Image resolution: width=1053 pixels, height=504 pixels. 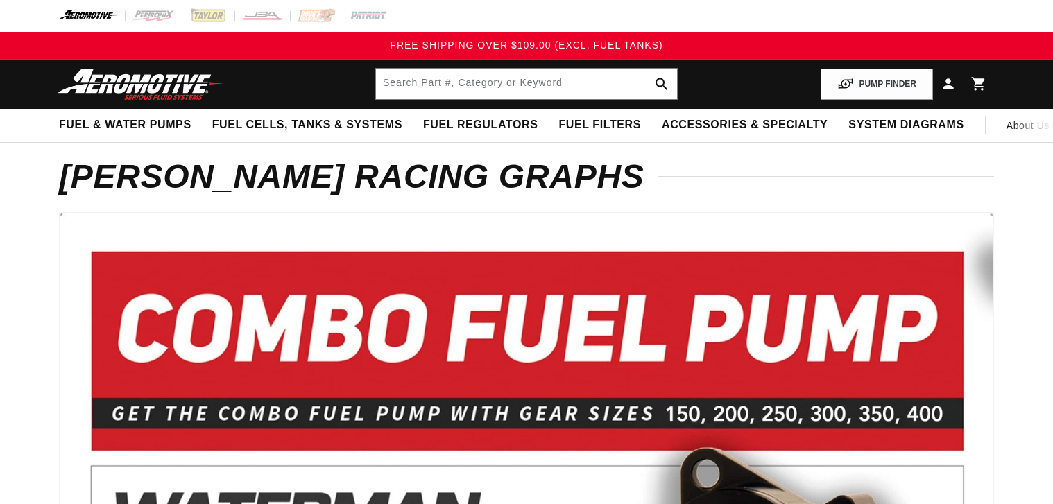 What do you see at coordinates (662, 84) in the screenshot?
I see `button: search button` at bounding box center [662, 84].